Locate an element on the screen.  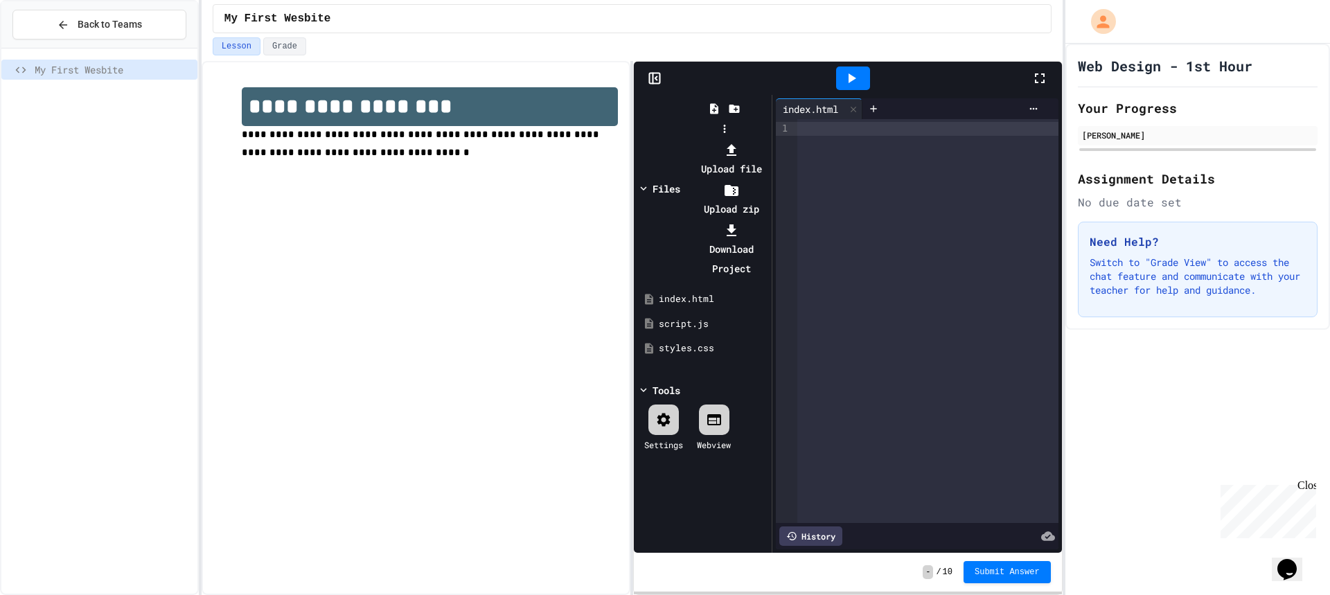
h1: Web Design - 1st Hour is located at coordinates (1166, 66).